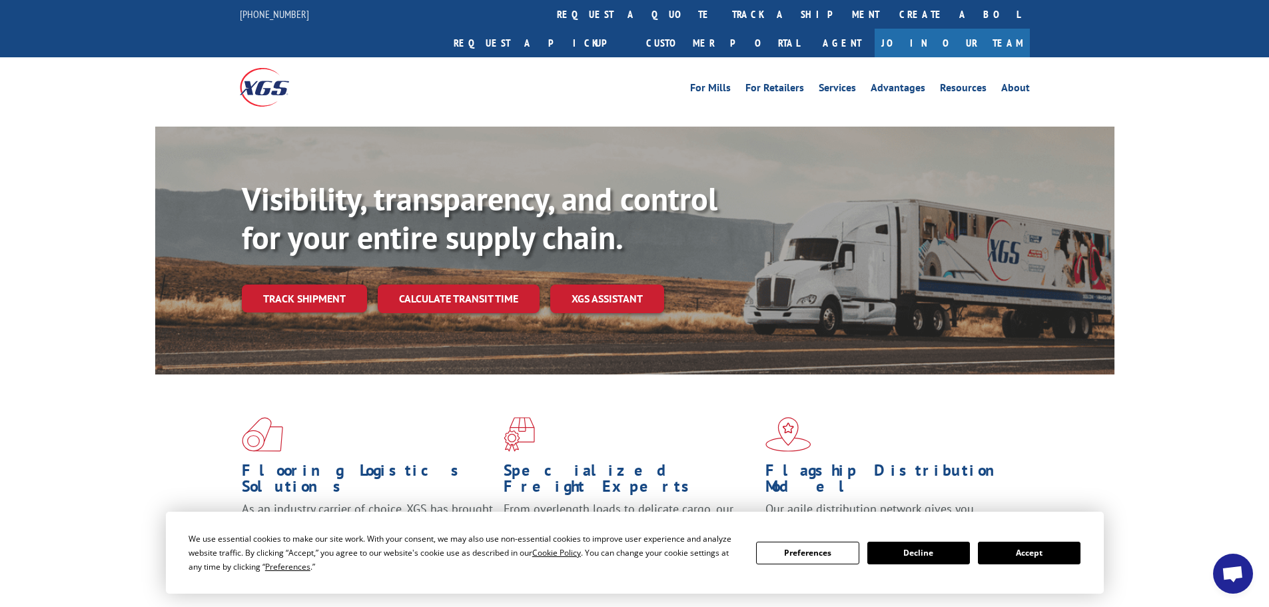 This screenshot has width=1269, height=607. I want to click on button: Preferences, so click(808, 553).